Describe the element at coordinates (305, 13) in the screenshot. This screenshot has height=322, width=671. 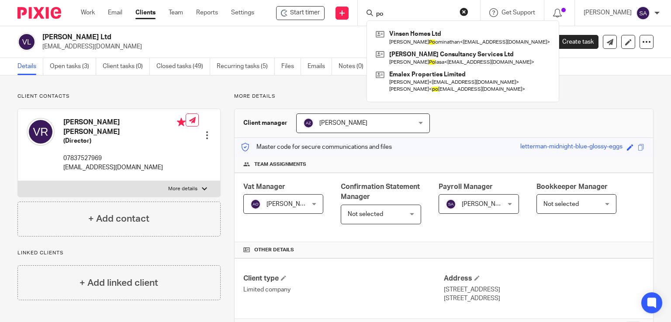
I see `span: Start timer` at that location.